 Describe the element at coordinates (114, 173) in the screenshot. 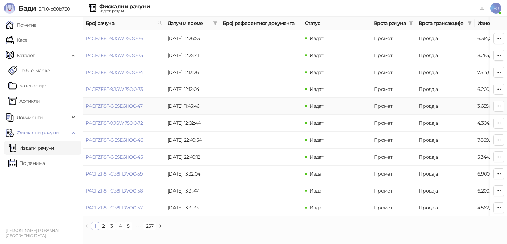

I see `a: P4CFZF8T-C38FDVO0-59` at that location.